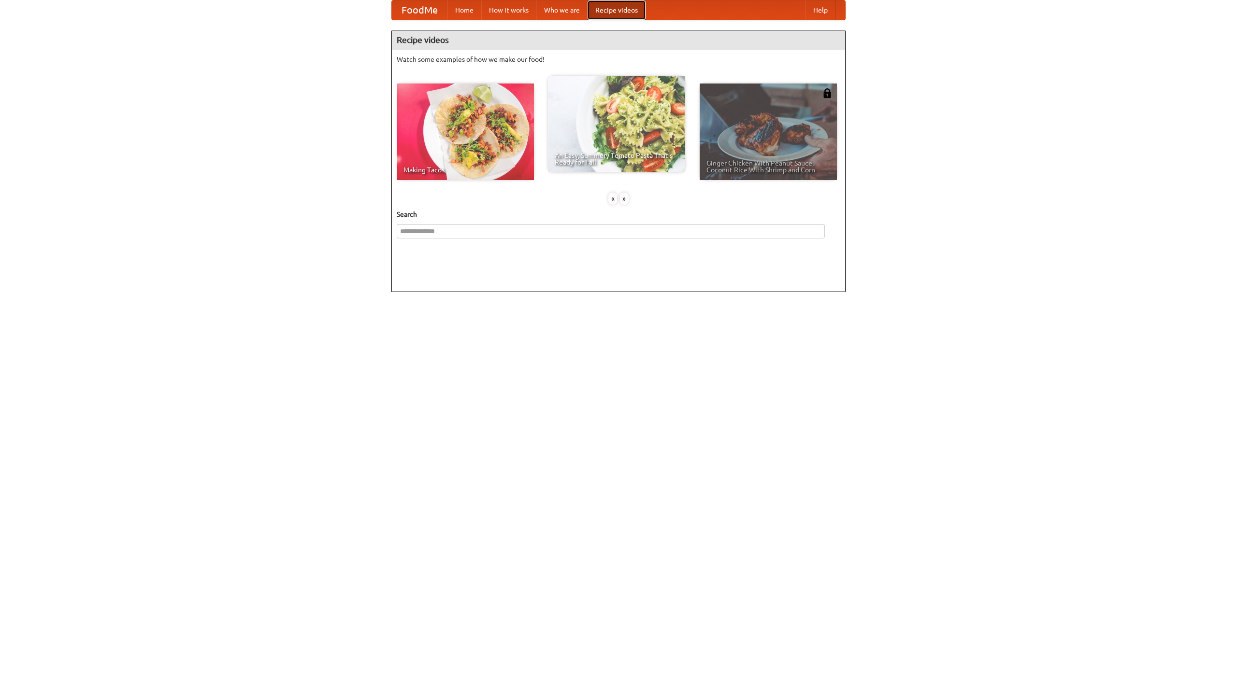  What do you see at coordinates (616, 10) in the screenshot?
I see `a: Recipe videos` at bounding box center [616, 10].